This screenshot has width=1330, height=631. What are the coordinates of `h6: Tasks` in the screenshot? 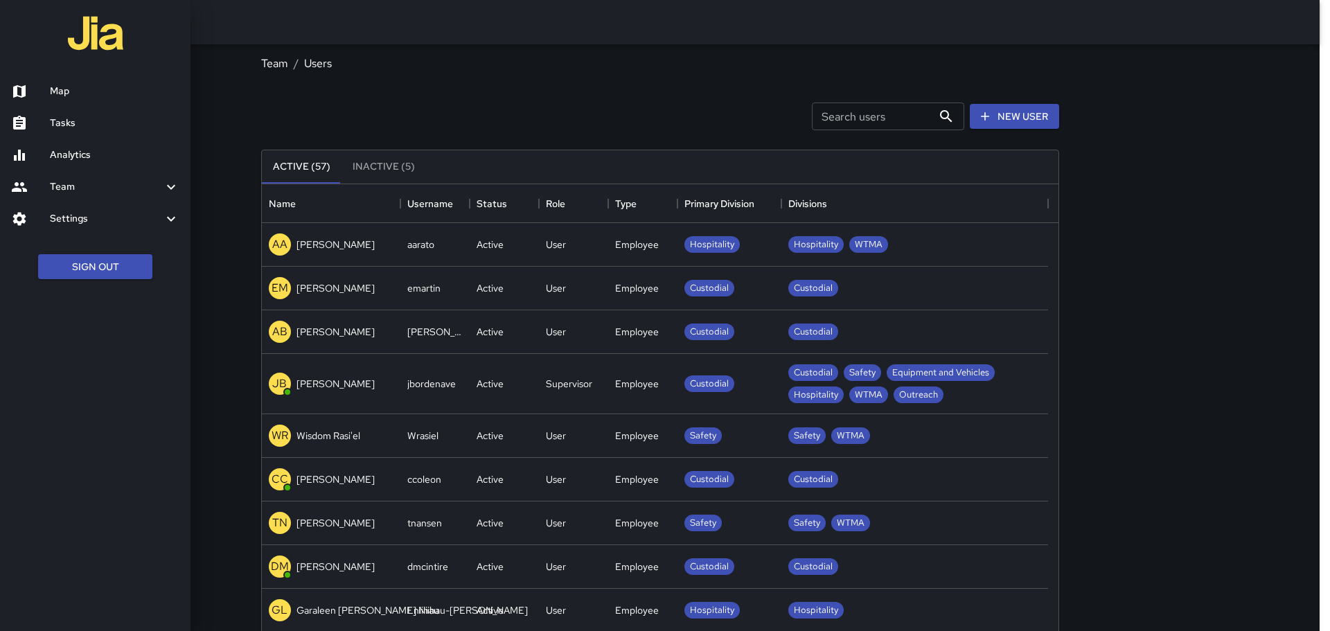 It's located at (114, 123).